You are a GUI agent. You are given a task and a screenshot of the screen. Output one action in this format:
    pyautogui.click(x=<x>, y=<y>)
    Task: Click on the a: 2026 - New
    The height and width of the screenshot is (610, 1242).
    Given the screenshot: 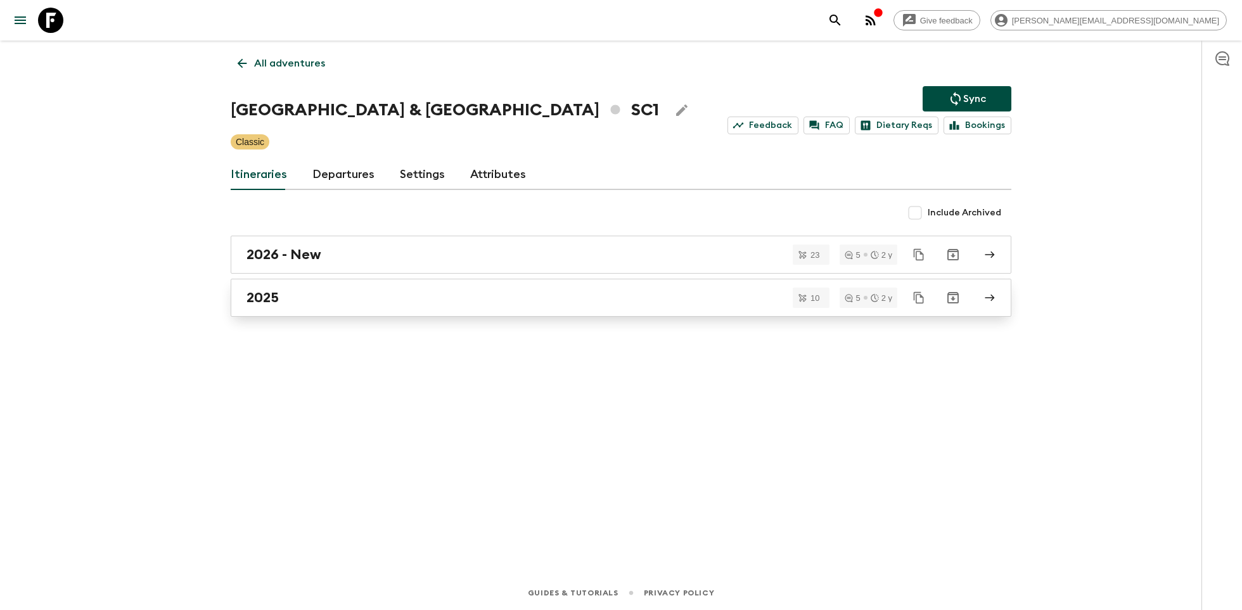 What is the action you would take?
    pyautogui.click(x=621, y=255)
    